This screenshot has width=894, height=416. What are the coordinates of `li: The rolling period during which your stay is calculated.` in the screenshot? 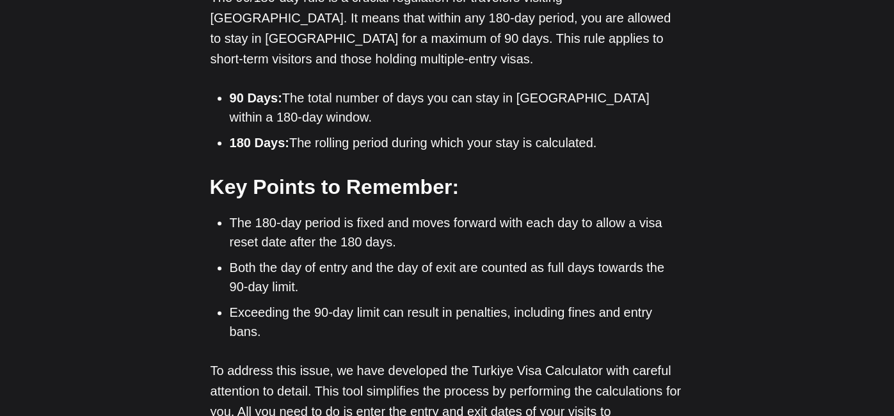 It's located at (457, 143).